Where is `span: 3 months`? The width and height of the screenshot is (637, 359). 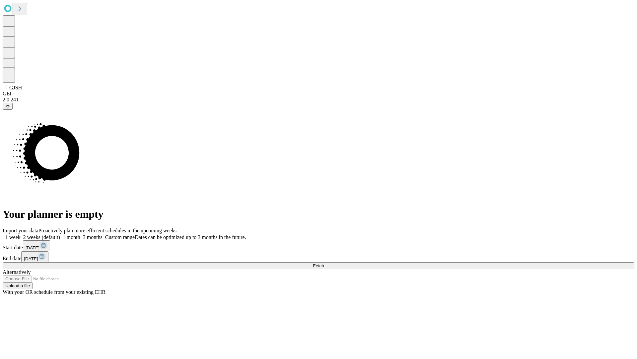 span: 3 months is located at coordinates (93, 237).